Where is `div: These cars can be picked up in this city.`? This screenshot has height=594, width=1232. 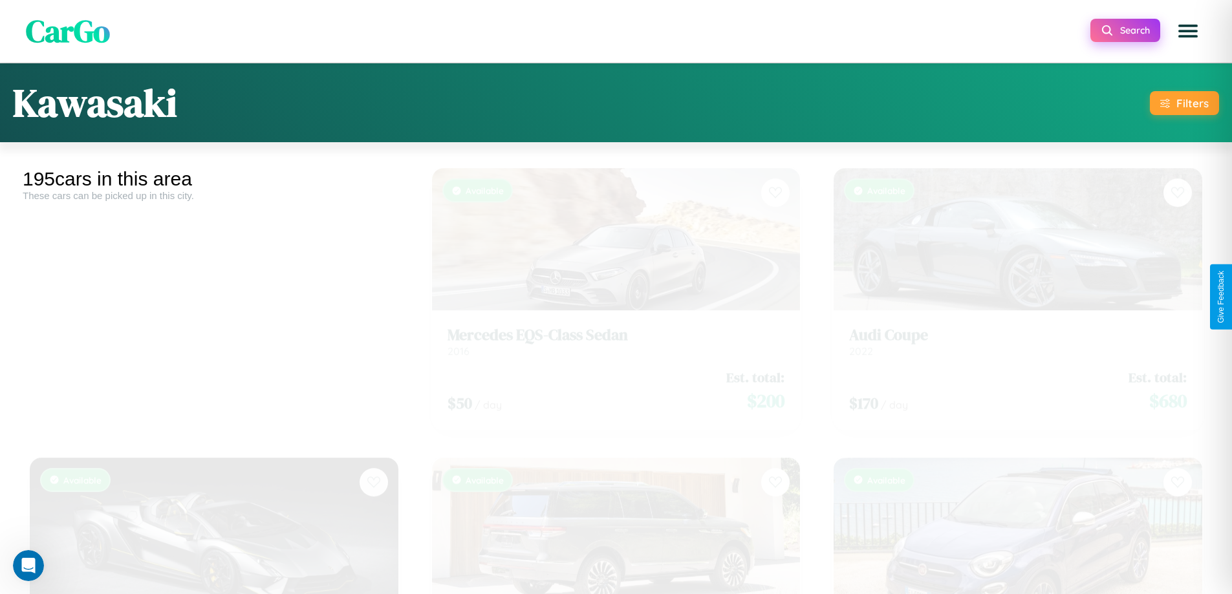 div: These cars can be picked up in this city. is located at coordinates (214, 195).